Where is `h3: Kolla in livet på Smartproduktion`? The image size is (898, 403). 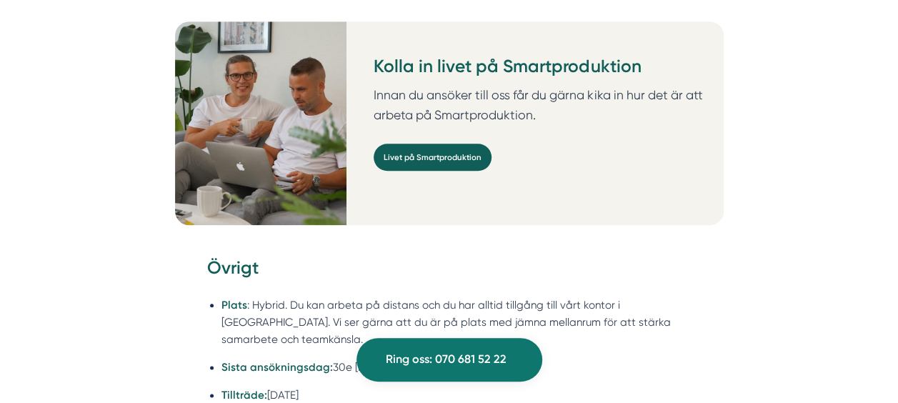 h3: Kolla in livet på Smartproduktion is located at coordinates (543, 70).